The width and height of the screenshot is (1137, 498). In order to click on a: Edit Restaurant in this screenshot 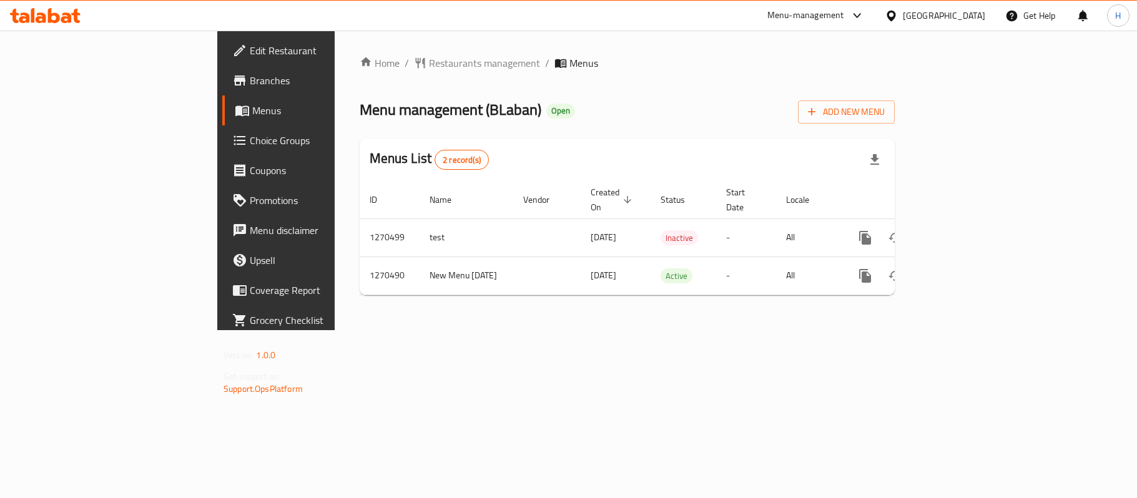, I will do `click(315, 51)`.